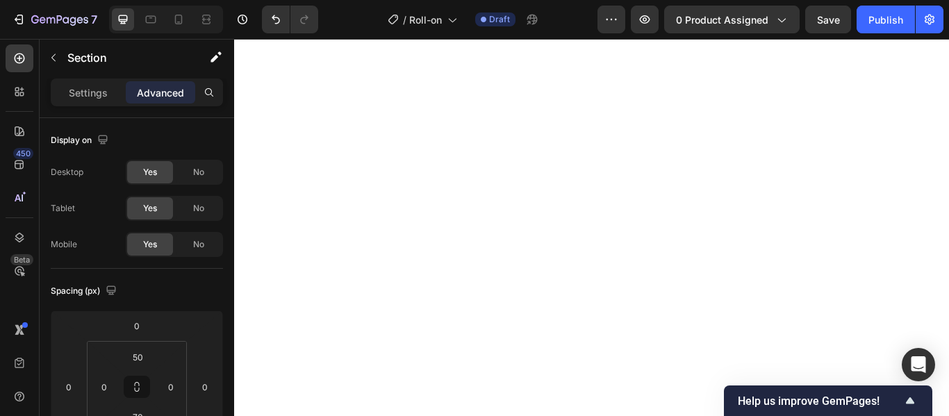 This screenshot has width=949, height=416. What do you see at coordinates (886, 19) in the screenshot?
I see `button: Publish` at bounding box center [886, 19].